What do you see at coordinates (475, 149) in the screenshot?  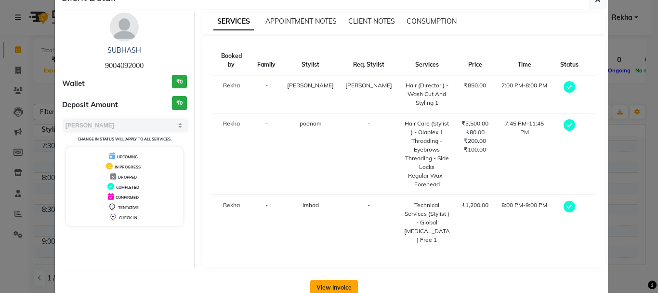 I see `div: ₹100.00` at bounding box center [475, 149].